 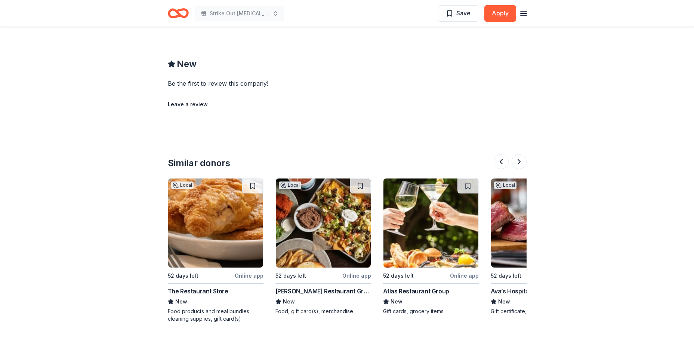 I want to click on img: Image for Atlas Restaurant Group, so click(x=431, y=223).